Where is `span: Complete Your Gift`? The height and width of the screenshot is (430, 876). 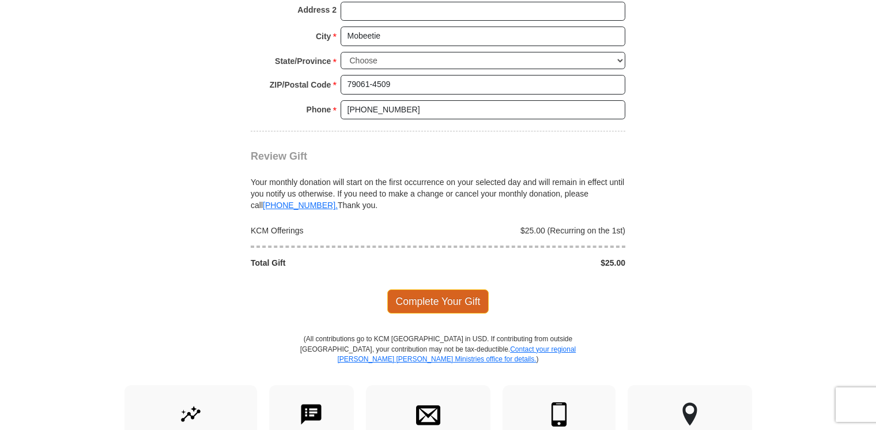 span: Complete Your Gift is located at coordinates (438, 301).